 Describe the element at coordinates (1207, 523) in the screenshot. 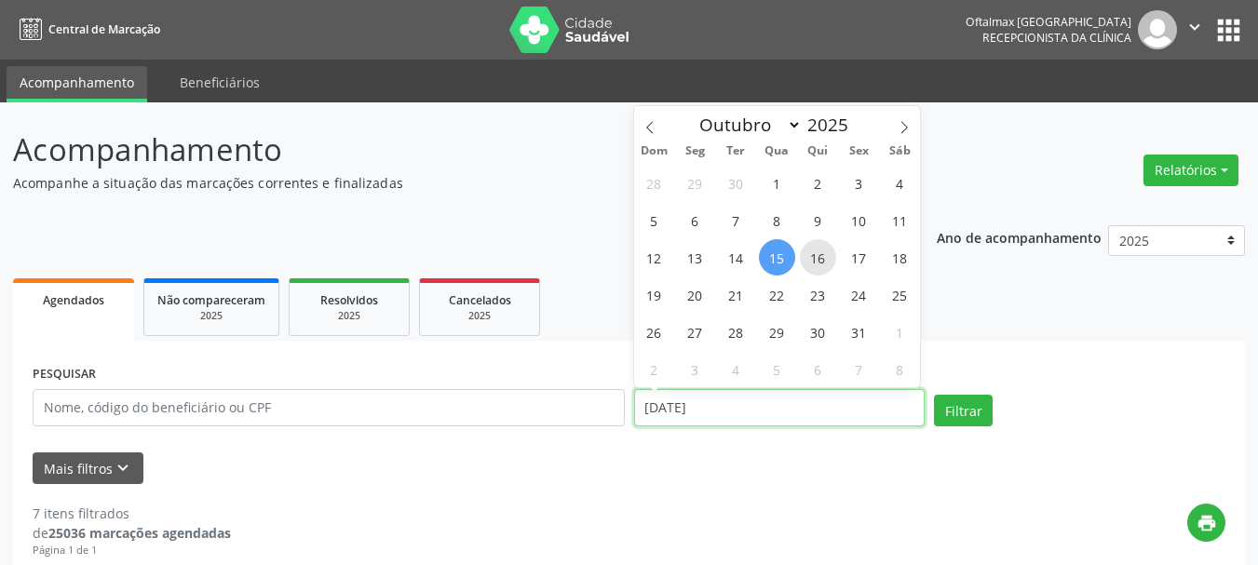

I see `i: print` at that location.